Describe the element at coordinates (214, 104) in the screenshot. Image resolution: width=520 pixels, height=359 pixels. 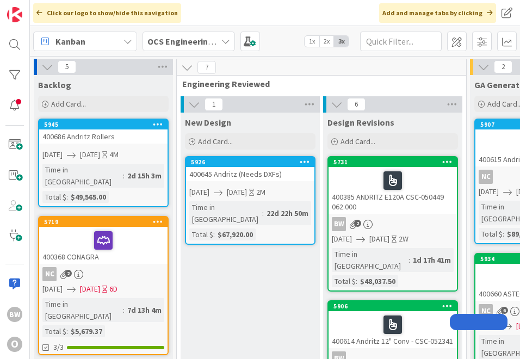
I see `span: 1` at that location.